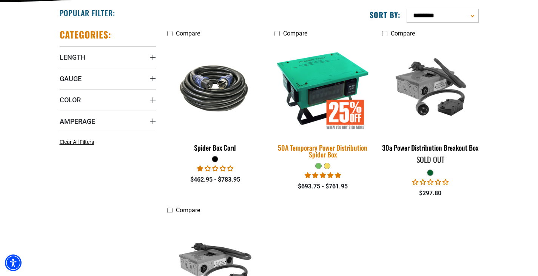 The height and width of the screenshot is (276, 538). I want to click on summary: Length, so click(108, 57).